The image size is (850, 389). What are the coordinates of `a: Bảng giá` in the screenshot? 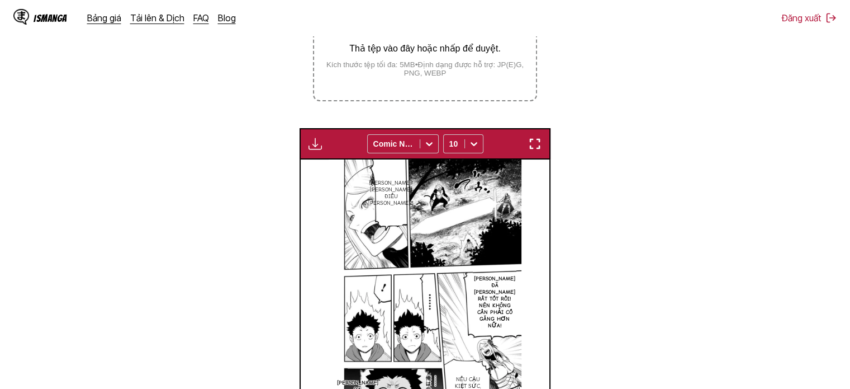 It's located at (104, 18).